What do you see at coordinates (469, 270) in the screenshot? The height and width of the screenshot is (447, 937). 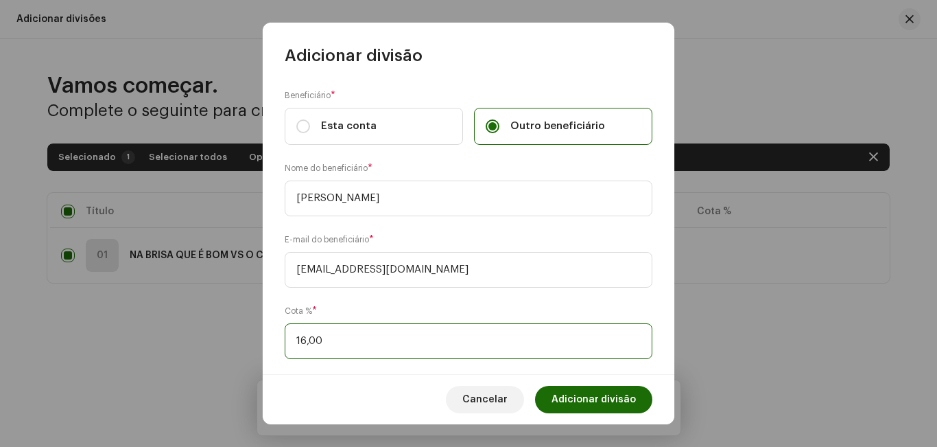 I see `input: E-mail` at bounding box center [469, 270].